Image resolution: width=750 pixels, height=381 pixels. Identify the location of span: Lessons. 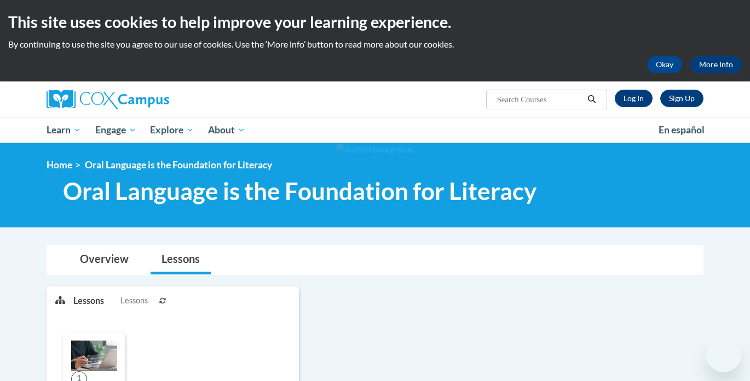
(134, 301).